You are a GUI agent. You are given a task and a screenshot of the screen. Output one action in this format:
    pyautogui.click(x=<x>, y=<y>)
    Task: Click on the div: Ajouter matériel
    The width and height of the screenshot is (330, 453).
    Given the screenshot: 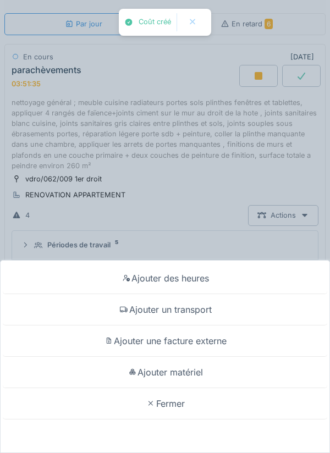 What is the action you would take?
    pyautogui.click(x=165, y=373)
    